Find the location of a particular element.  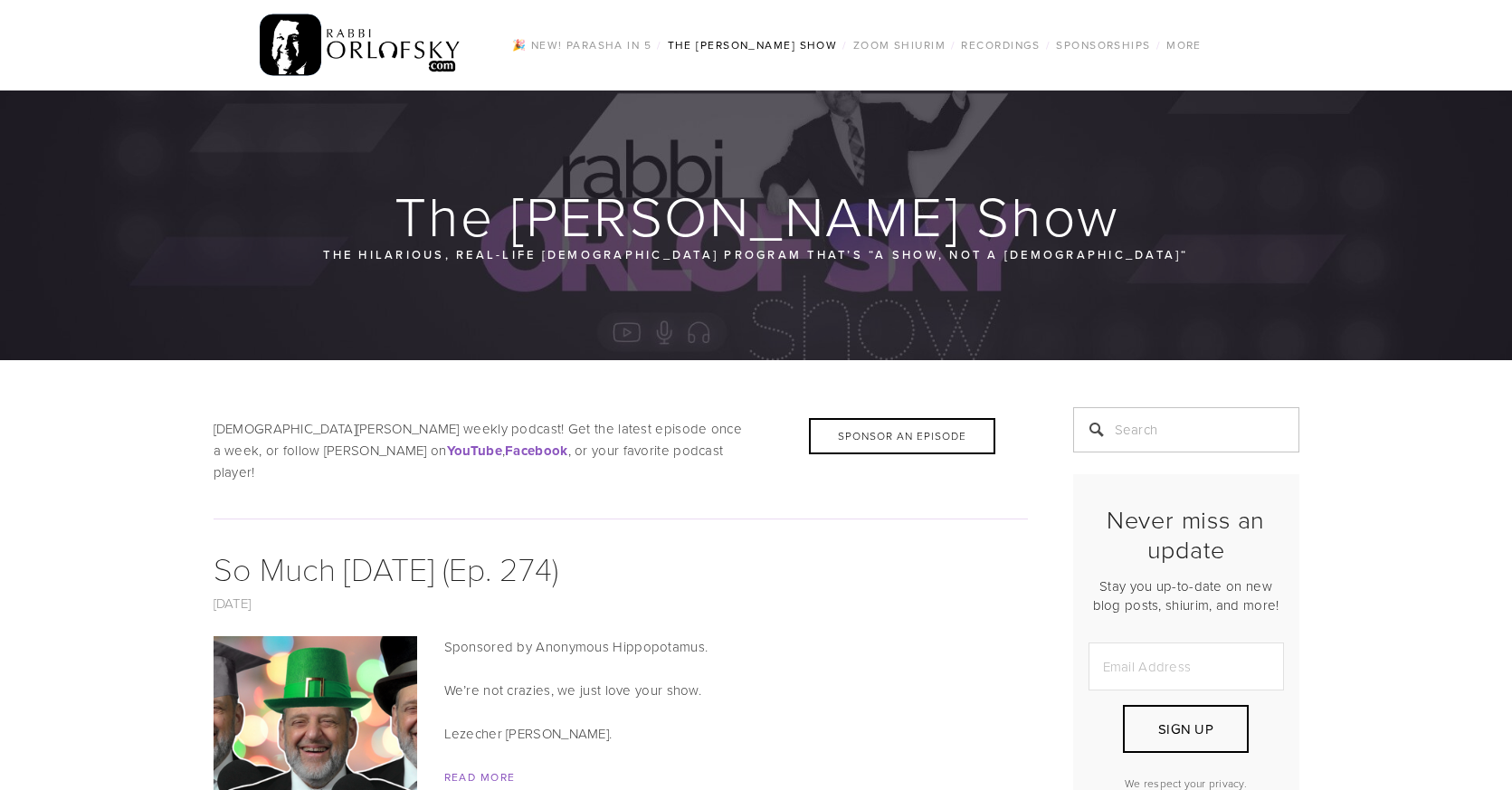

a: Zoom Shiurim is located at coordinates (899, 45).